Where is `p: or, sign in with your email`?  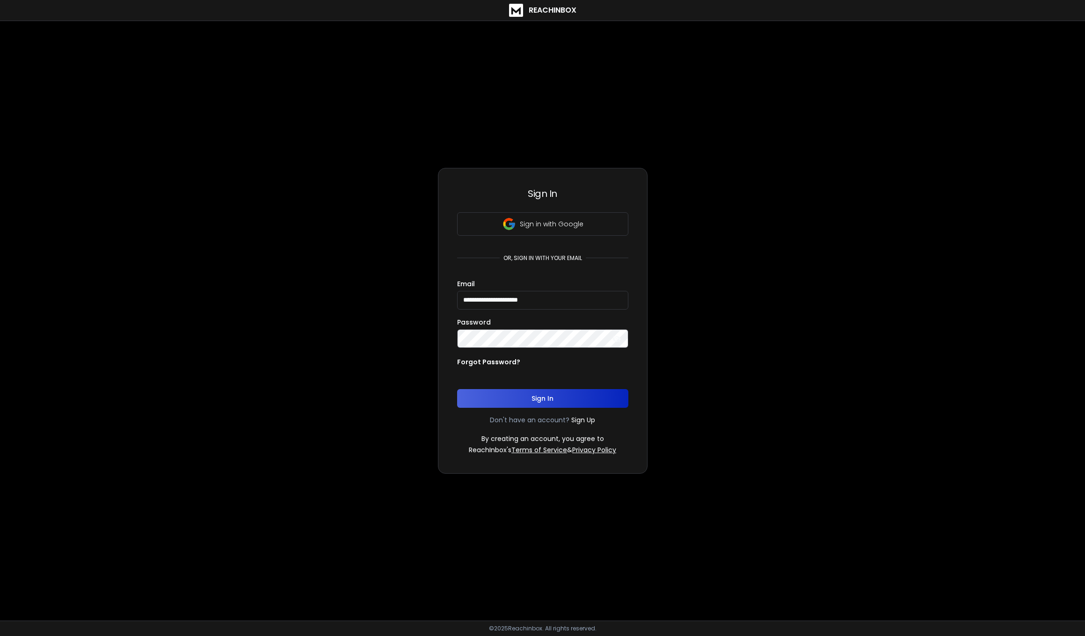
p: or, sign in with your email is located at coordinates (543, 258).